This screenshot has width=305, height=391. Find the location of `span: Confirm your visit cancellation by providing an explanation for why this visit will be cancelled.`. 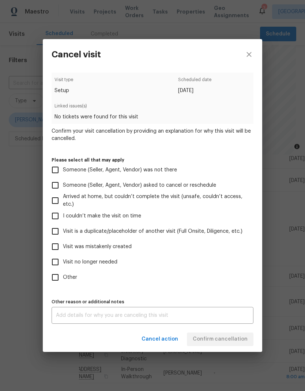

span: Confirm your visit cancellation by providing an explanation for why this visit will be cancelled. is located at coordinates (152, 135).